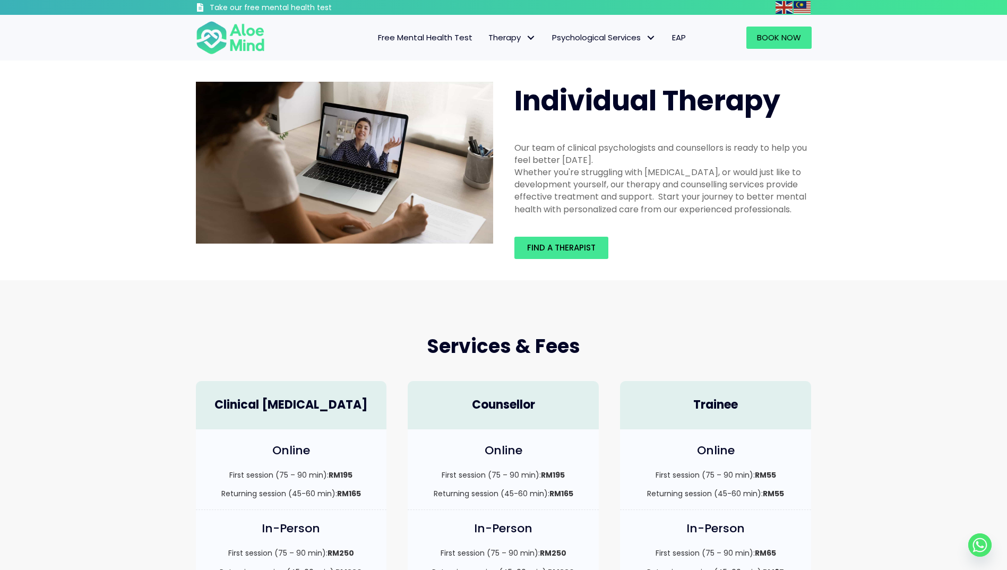 The height and width of the screenshot is (570, 1007). What do you see at coordinates (486, 38) in the screenshot?
I see `nav: Menu` at bounding box center [486, 38].